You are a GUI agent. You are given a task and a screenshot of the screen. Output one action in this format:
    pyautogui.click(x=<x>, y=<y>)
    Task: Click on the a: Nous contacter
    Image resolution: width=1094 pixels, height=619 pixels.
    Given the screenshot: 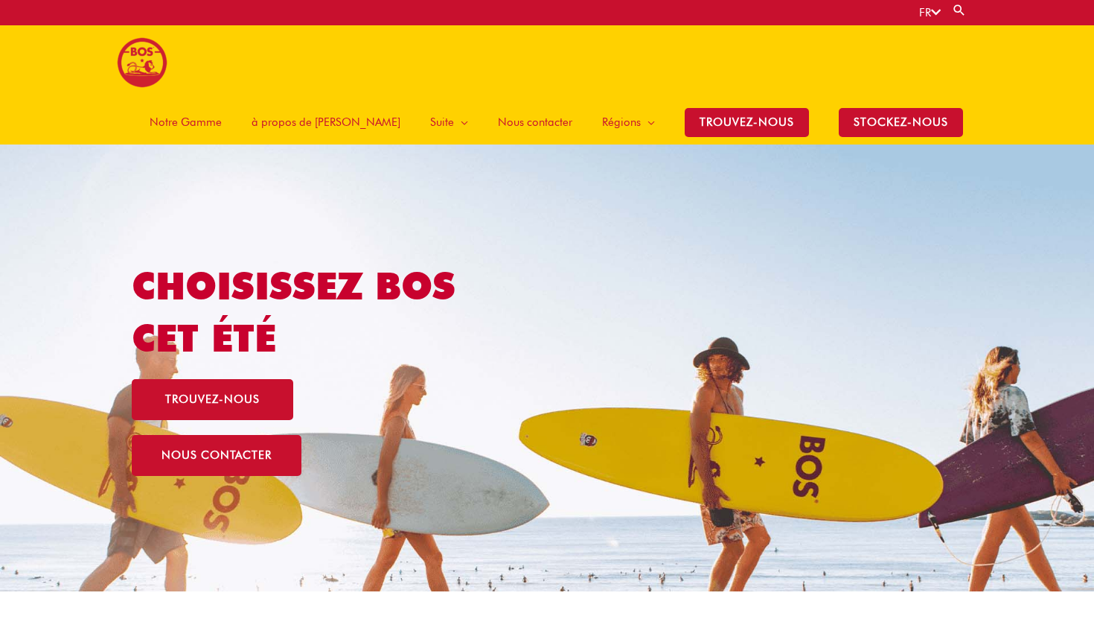 What is the action you would take?
    pyautogui.click(x=535, y=122)
    